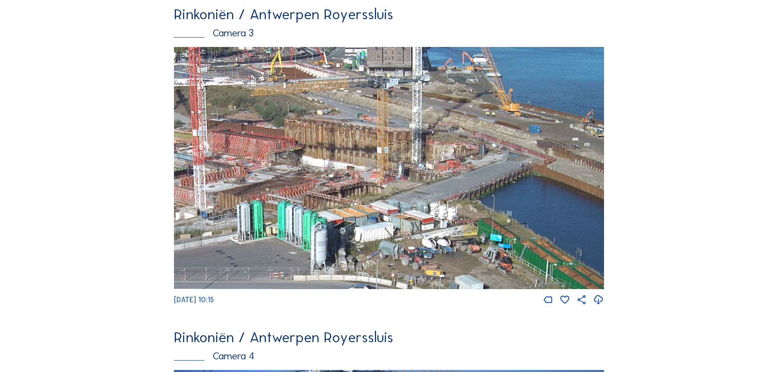 The height and width of the screenshot is (372, 778). Describe the element at coordinates (389, 33) in the screenshot. I see `div: Camera 3` at that location.